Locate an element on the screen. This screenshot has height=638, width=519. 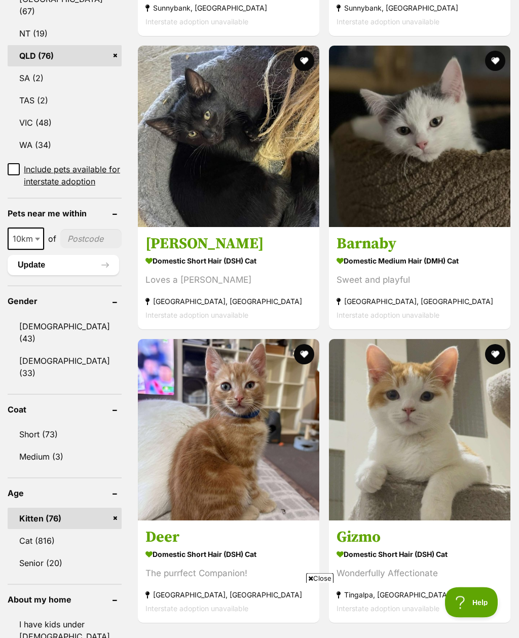
h3: Gizmo is located at coordinates (420, 538).